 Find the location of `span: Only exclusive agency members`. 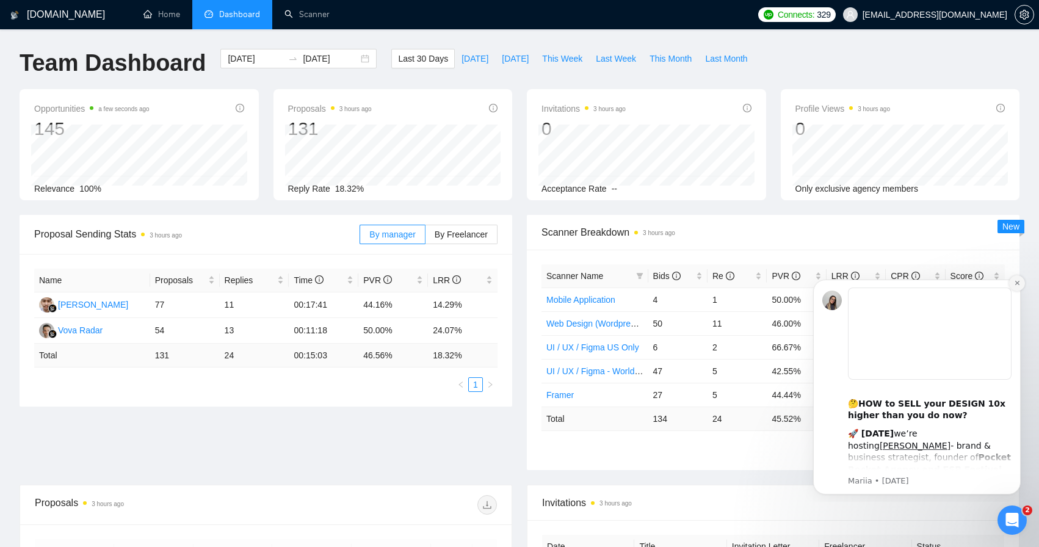

span: Only exclusive agency members is located at coordinates (857, 189).